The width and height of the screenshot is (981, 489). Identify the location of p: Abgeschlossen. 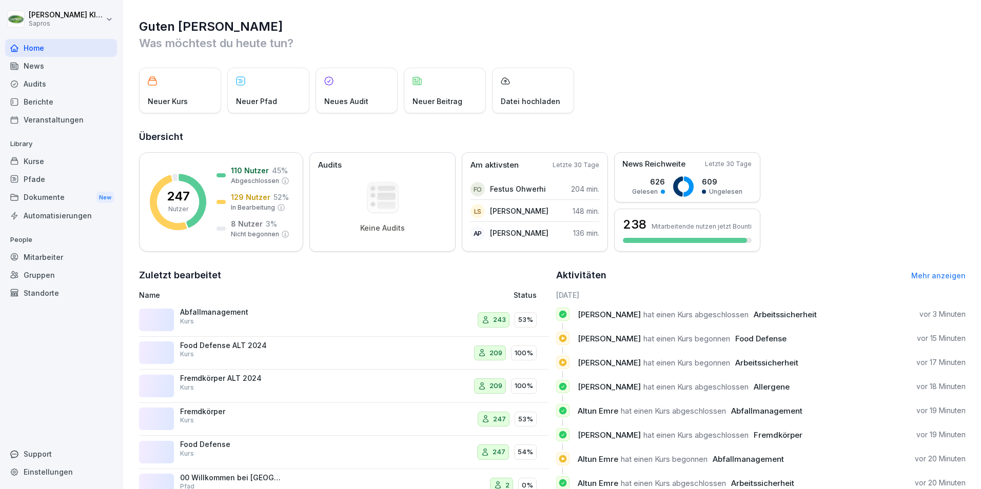
(255, 181).